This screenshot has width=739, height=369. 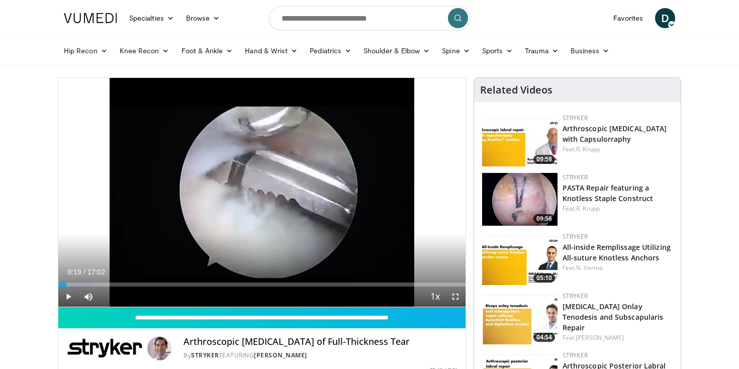 I want to click on a: 09:56, so click(x=520, y=199).